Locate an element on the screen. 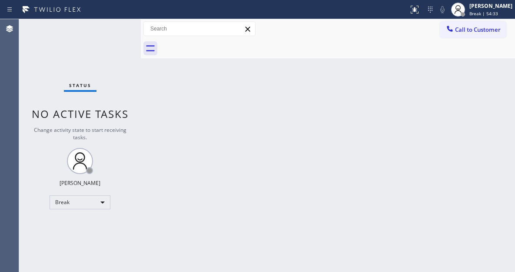 The image size is (515, 272). button: Call to Customer is located at coordinates (473, 30).